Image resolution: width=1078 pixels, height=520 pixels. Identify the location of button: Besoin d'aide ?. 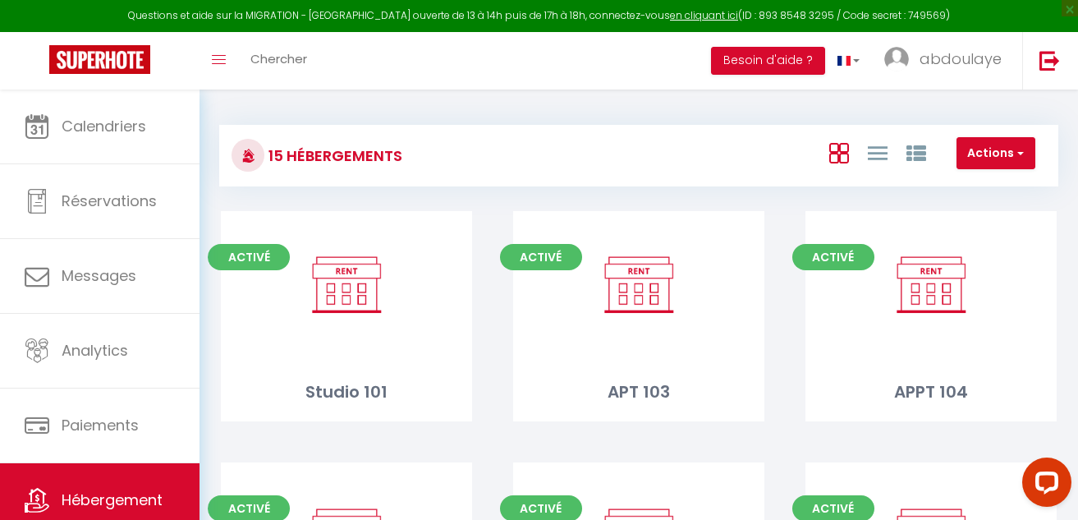
(767, 61).